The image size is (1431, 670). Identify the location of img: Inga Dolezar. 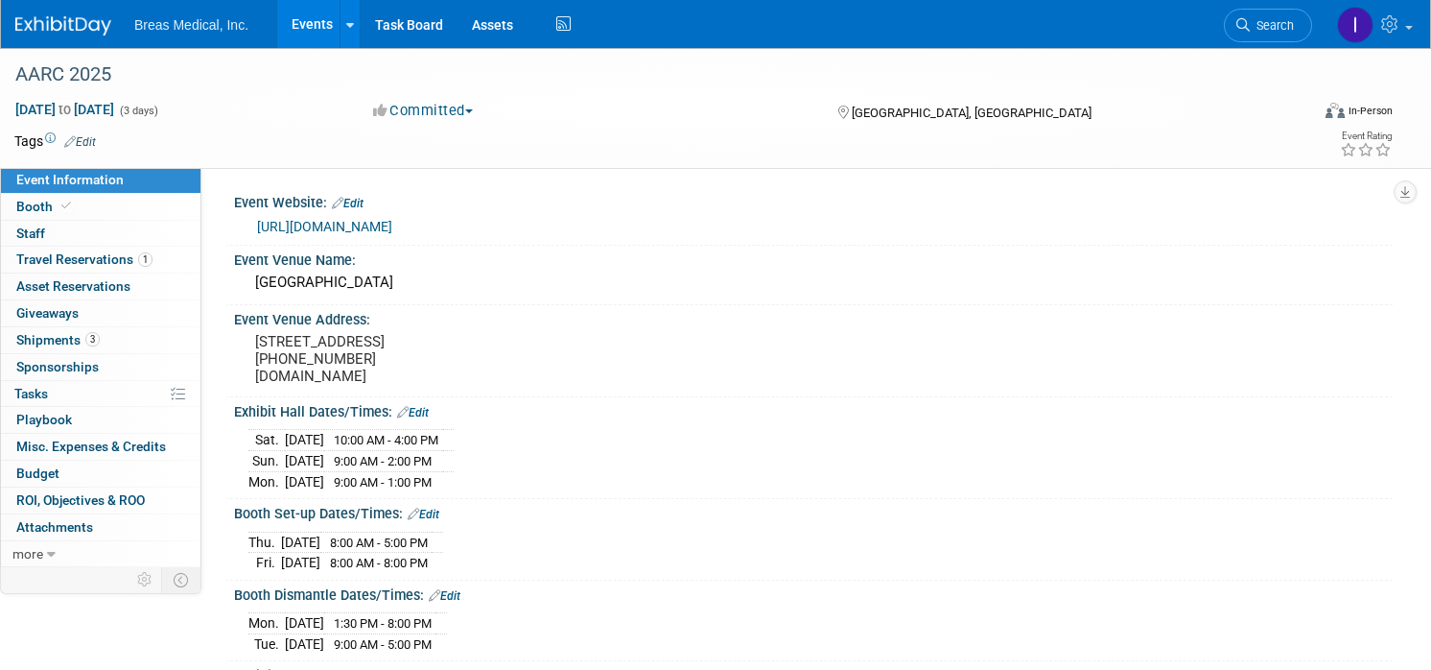
(1355, 25).